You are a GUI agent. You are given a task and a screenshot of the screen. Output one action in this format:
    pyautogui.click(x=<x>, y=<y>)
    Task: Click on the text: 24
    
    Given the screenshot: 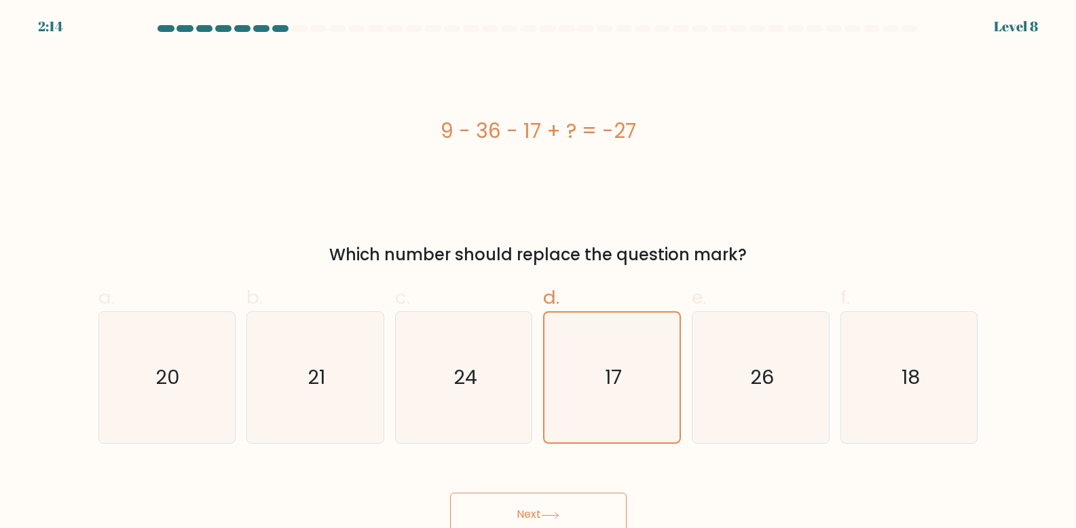 What is the action you would take?
    pyautogui.click(x=465, y=378)
    